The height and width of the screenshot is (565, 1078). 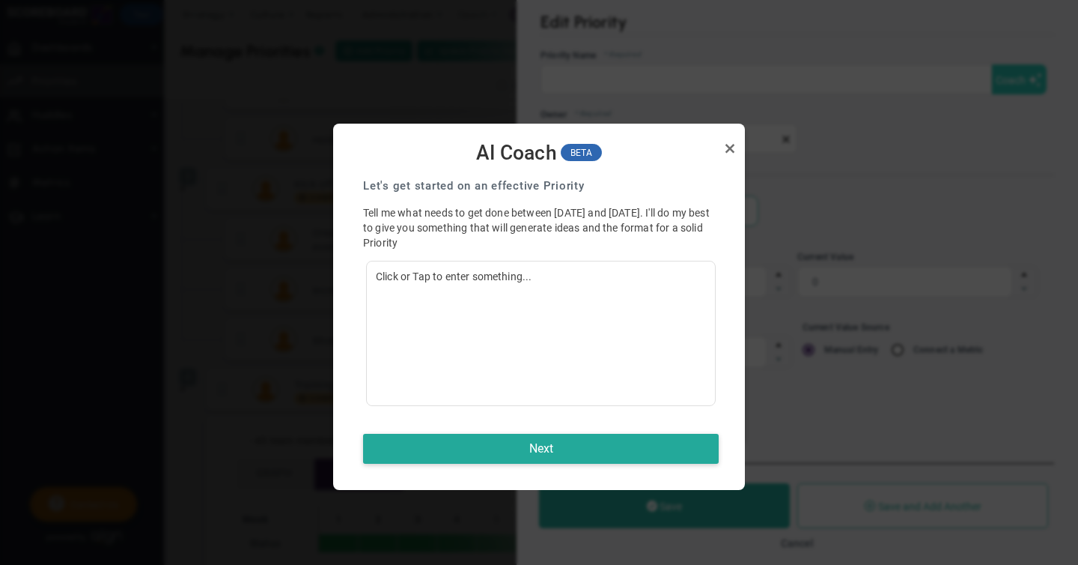 What do you see at coordinates (582, 152) in the screenshot?
I see `span: BETA` at bounding box center [582, 152].